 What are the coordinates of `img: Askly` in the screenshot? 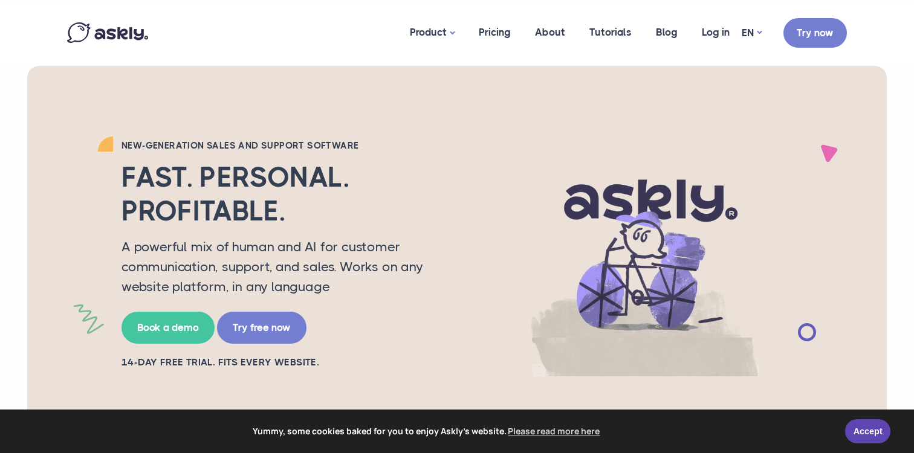 It's located at (108, 33).